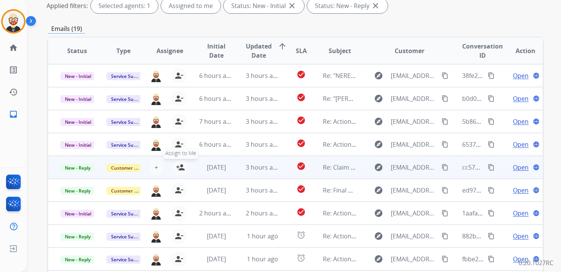  What do you see at coordinates (13, 114) in the screenshot?
I see `mat-icon: inbox` at bounding box center [13, 114].